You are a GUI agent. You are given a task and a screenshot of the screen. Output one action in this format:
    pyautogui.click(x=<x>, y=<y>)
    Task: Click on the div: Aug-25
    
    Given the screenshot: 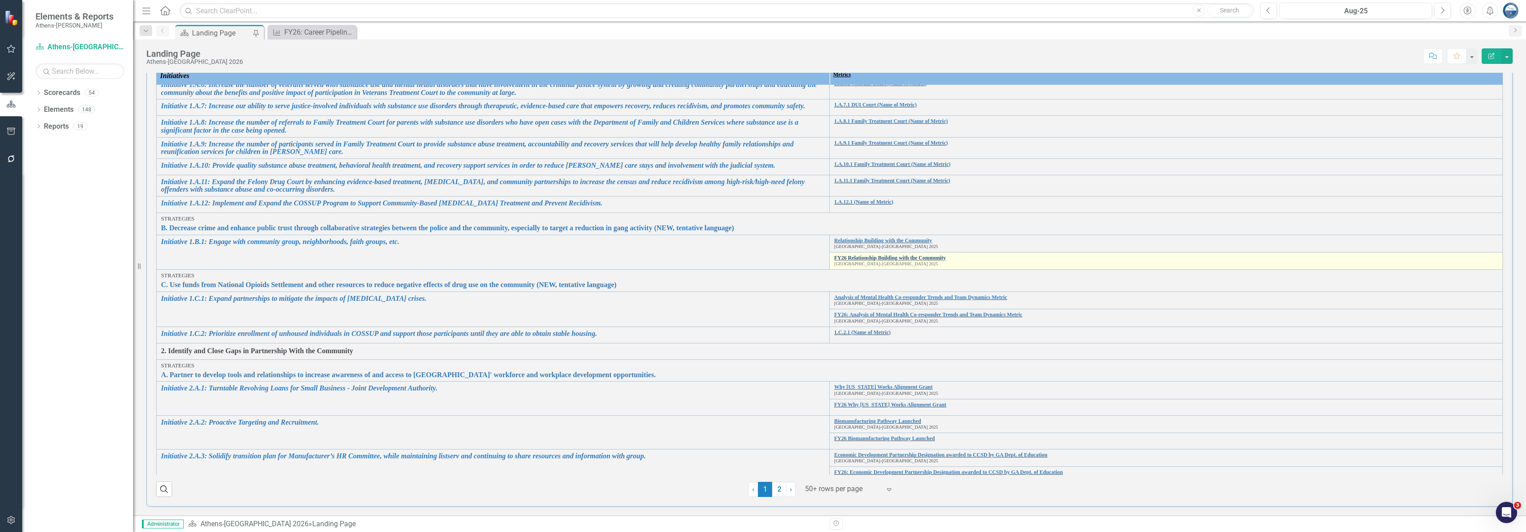 What is the action you would take?
    pyautogui.click(x=1356, y=11)
    